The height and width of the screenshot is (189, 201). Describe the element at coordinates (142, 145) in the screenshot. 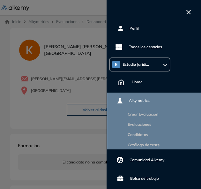

I see `a: Catálogo de tests` at that location.